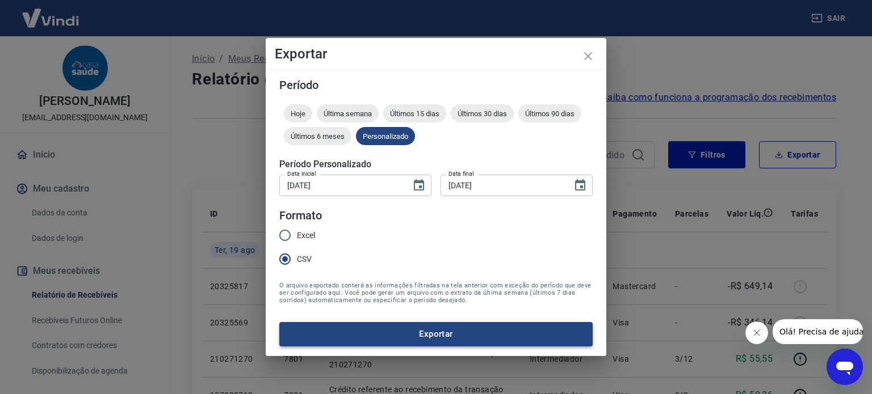 This screenshot has height=394, width=872. What do you see at coordinates (385, 136) in the screenshot?
I see `span: Personalizado` at bounding box center [385, 136].